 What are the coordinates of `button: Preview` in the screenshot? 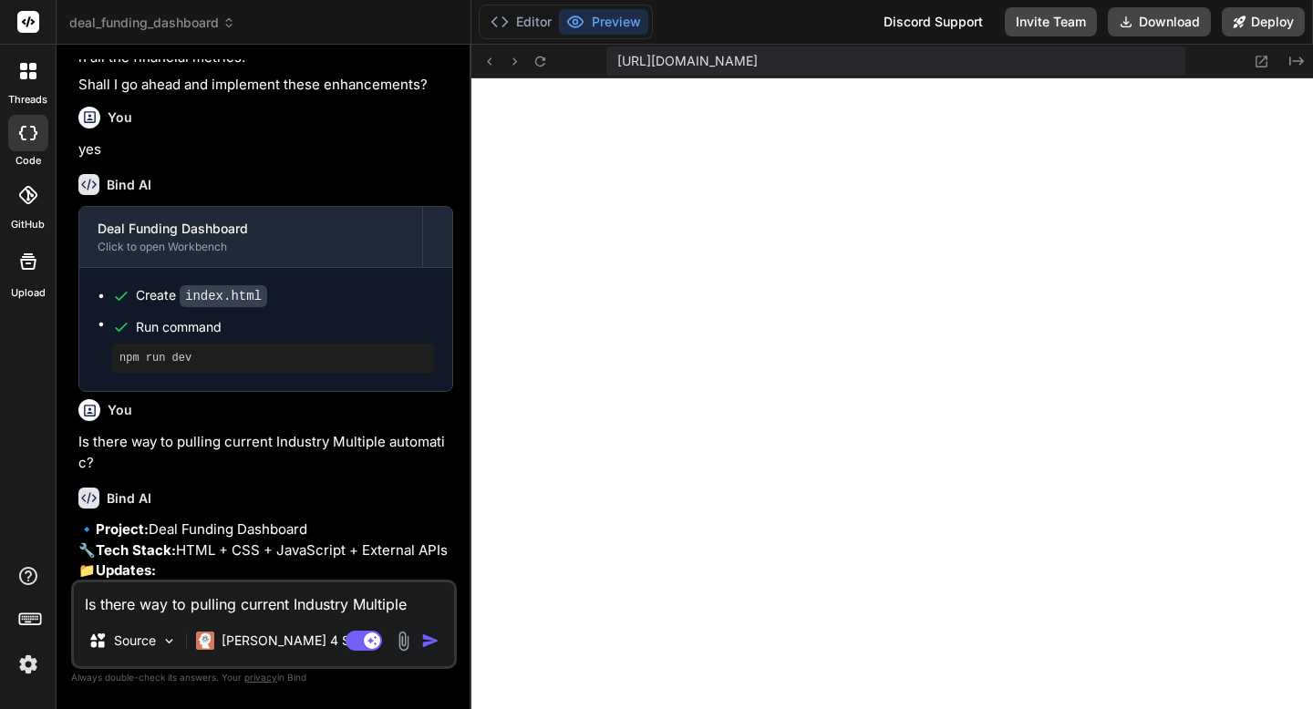 It's located at (604, 22).